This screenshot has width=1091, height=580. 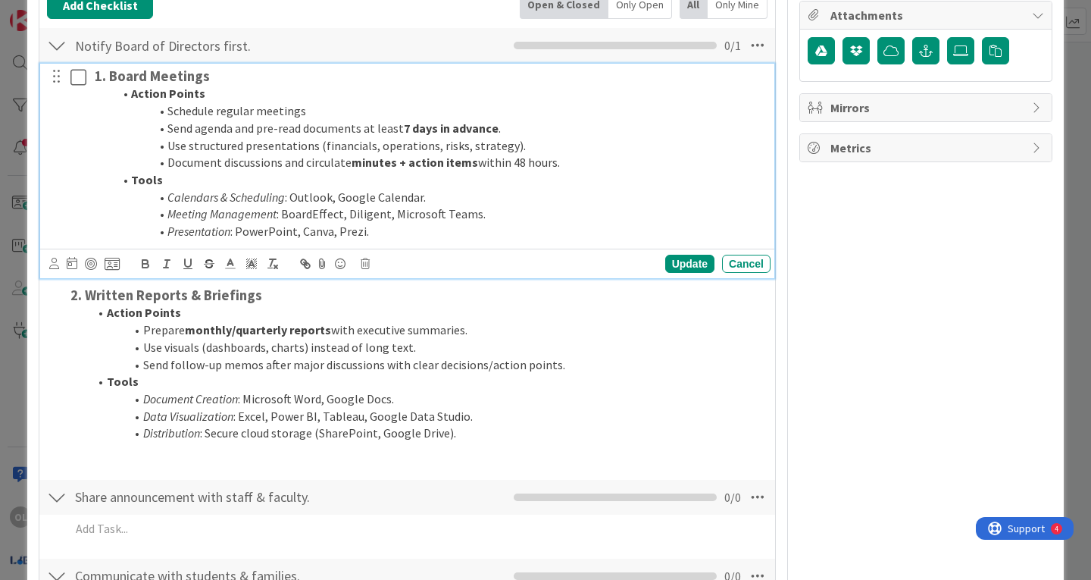 What do you see at coordinates (746, 264) in the screenshot?
I see `div: Cancel` at bounding box center [746, 264].